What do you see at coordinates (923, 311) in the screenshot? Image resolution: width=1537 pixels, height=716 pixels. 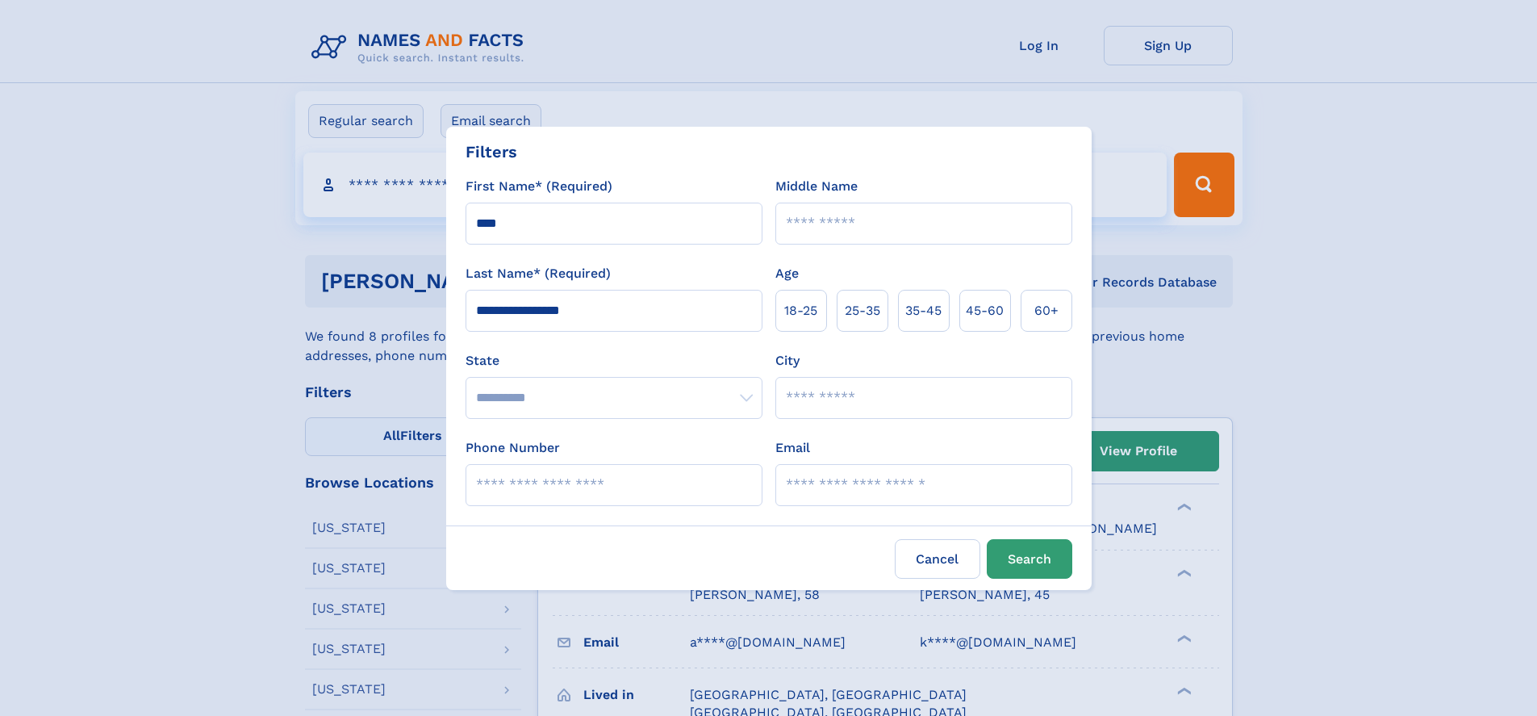 I see `span: 35‑45` at bounding box center [923, 311].